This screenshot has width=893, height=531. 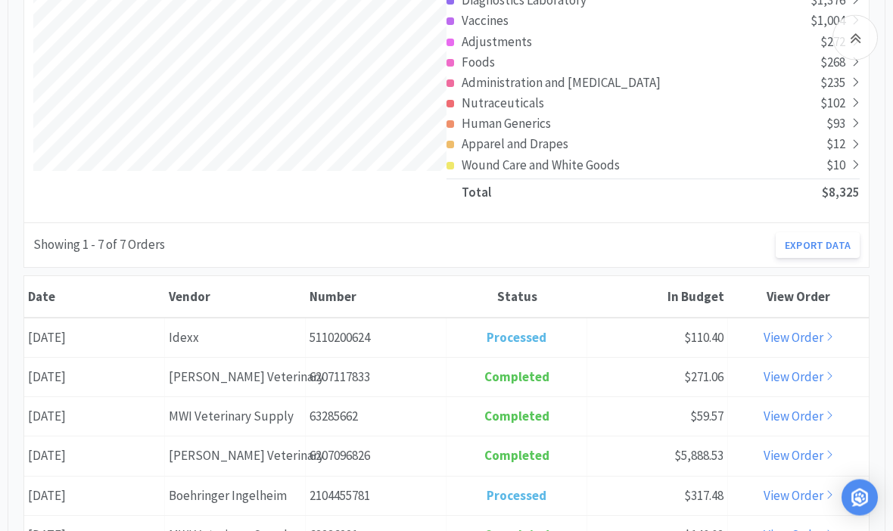 What do you see at coordinates (376, 378) in the screenshot?
I see `div: 6207117833` at bounding box center [376, 378].